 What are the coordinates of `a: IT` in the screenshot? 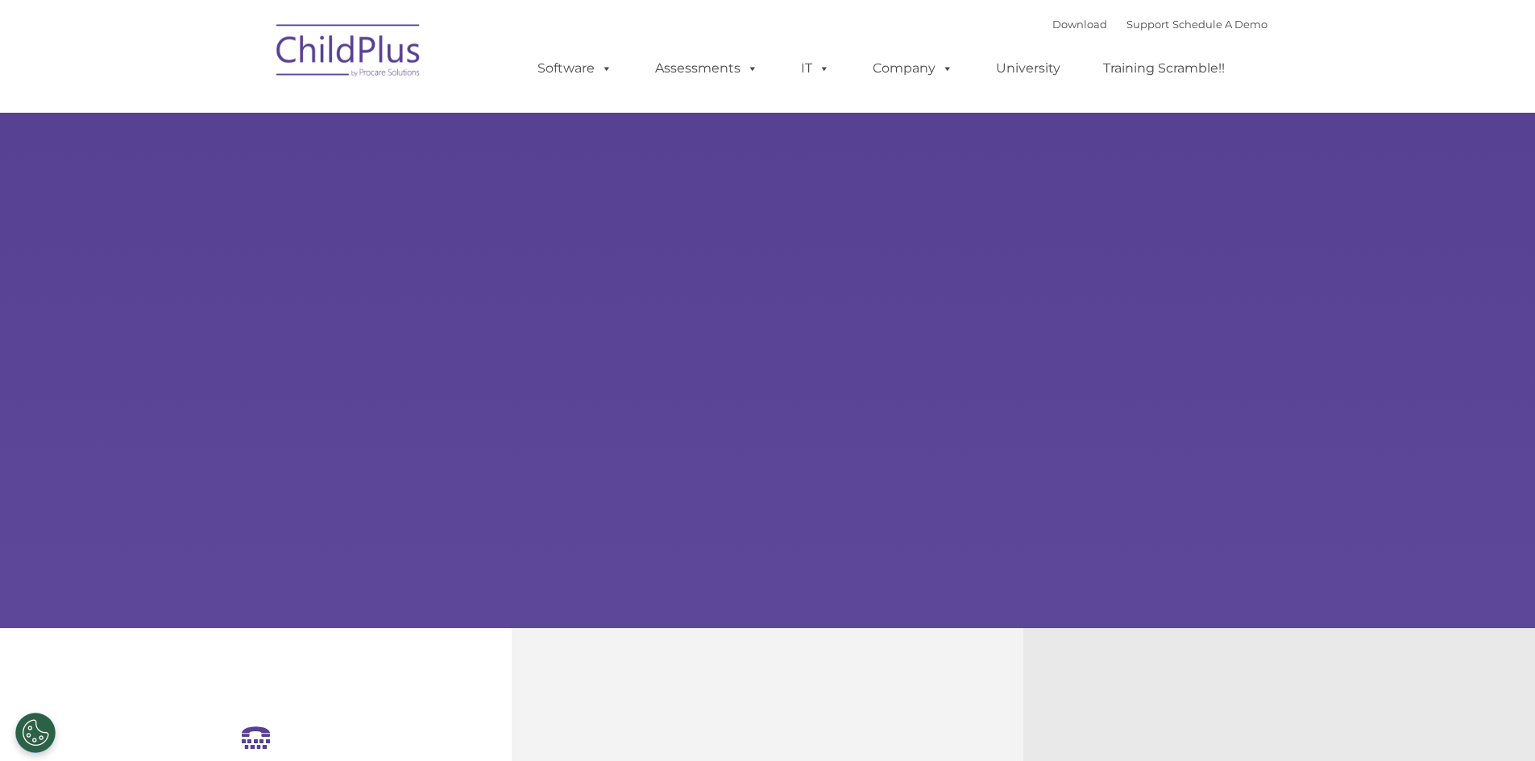 It's located at (815, 68).